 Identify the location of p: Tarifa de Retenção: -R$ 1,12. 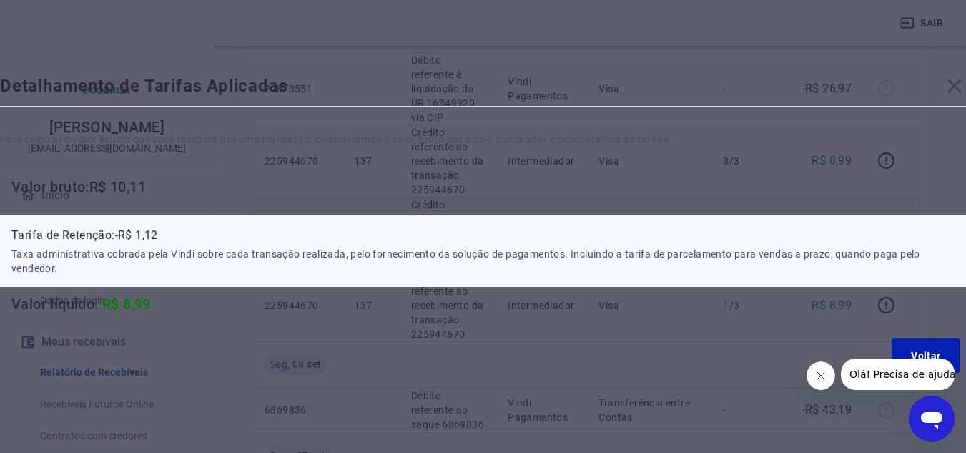
(483, 235).